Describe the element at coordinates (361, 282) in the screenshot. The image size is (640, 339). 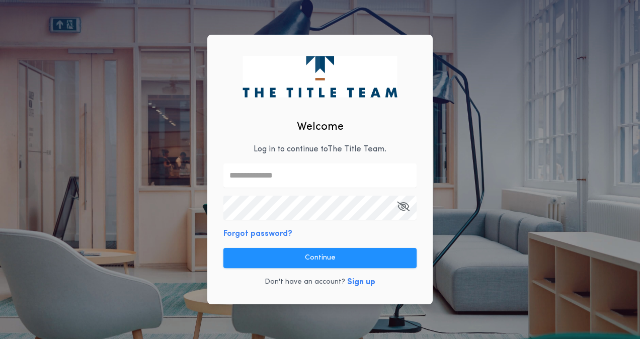
I see `button: Sign up` at that location.